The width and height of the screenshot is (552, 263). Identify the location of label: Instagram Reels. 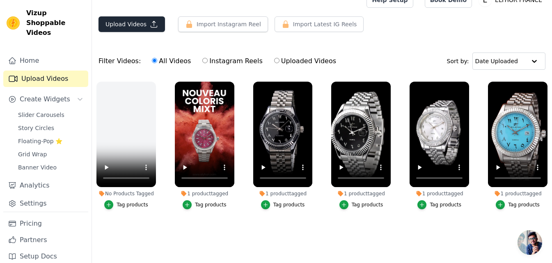
(232, 61).